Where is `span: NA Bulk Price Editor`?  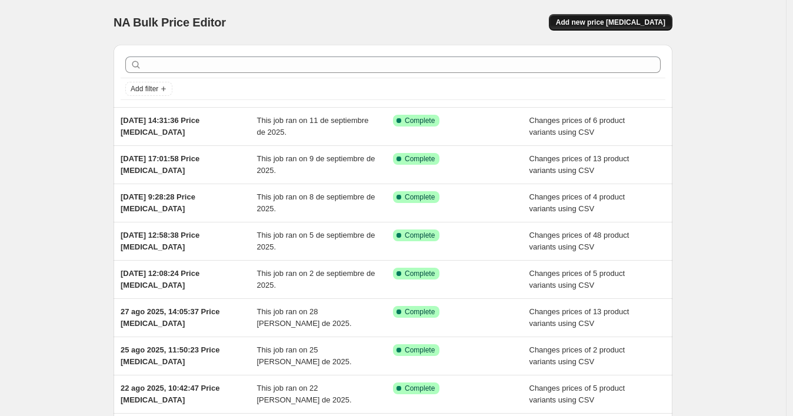 span: NA Bulk Price Editor is located at coordinates (169, 22).